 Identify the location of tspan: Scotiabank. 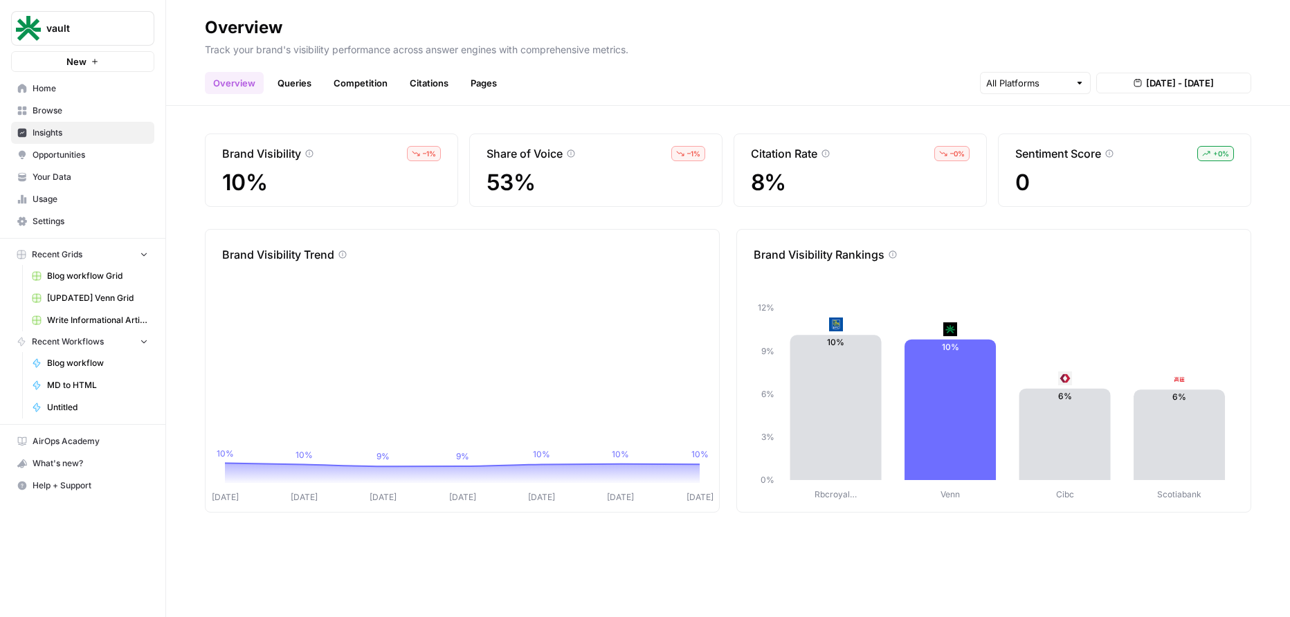
(1179, 494).